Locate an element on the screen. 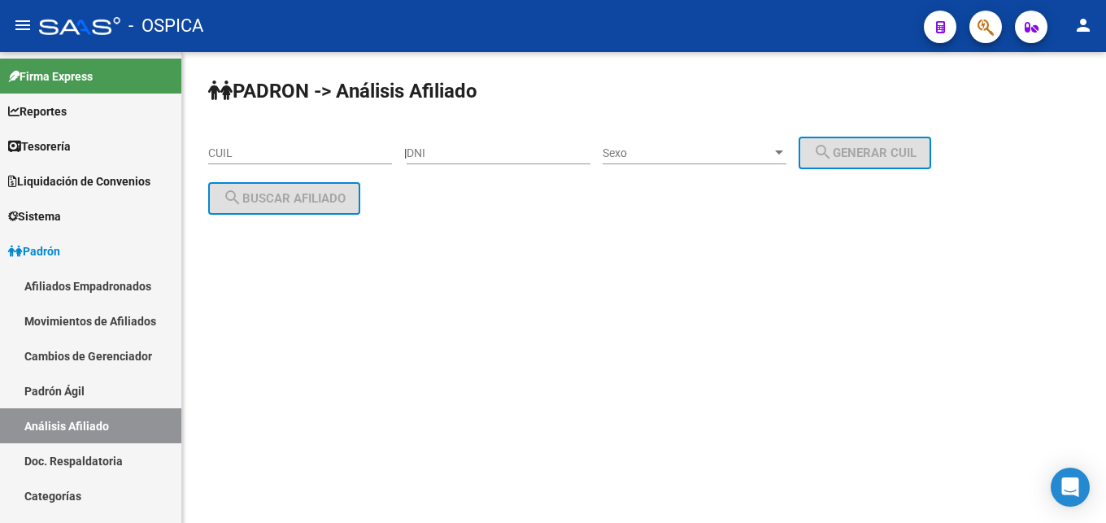 The height and width of the screenshot is (523, 1106). mat-icon: menu is located at coordinates (23, 25).